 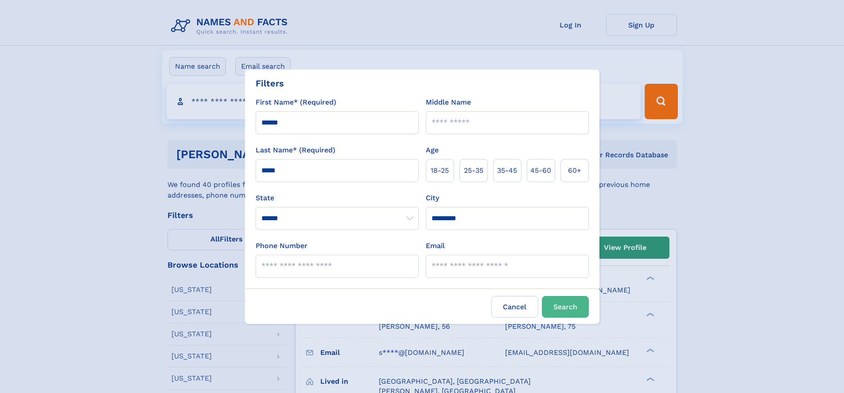 I want to click on label: Age, so click(x=432, y=150).